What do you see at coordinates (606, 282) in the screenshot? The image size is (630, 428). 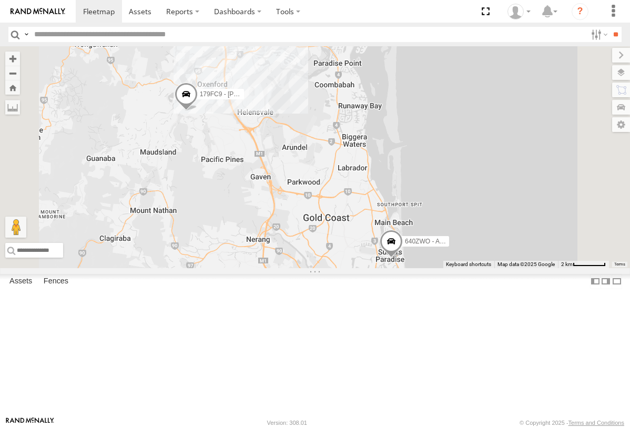 I see `label: Dock Summary Table to the Right` at bounding box center [606, 282].